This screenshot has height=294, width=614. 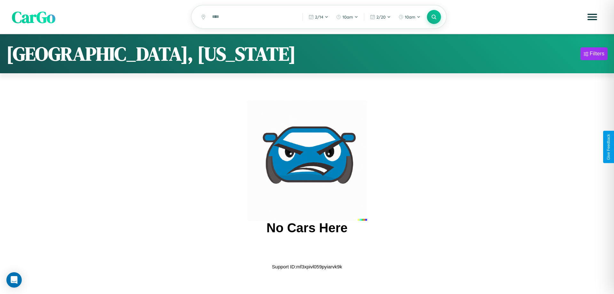 What do you see at coordinates (34, 17) in the screenshot?
I see `span: CarGo` at bounding box center [34, 17].